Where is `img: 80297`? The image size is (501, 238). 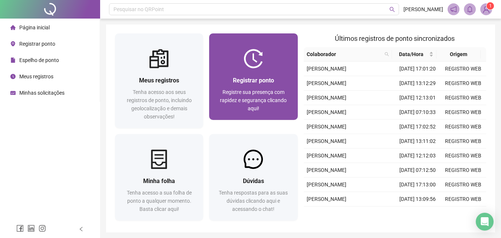 img: 80297 is located at coordinates (486, 9).